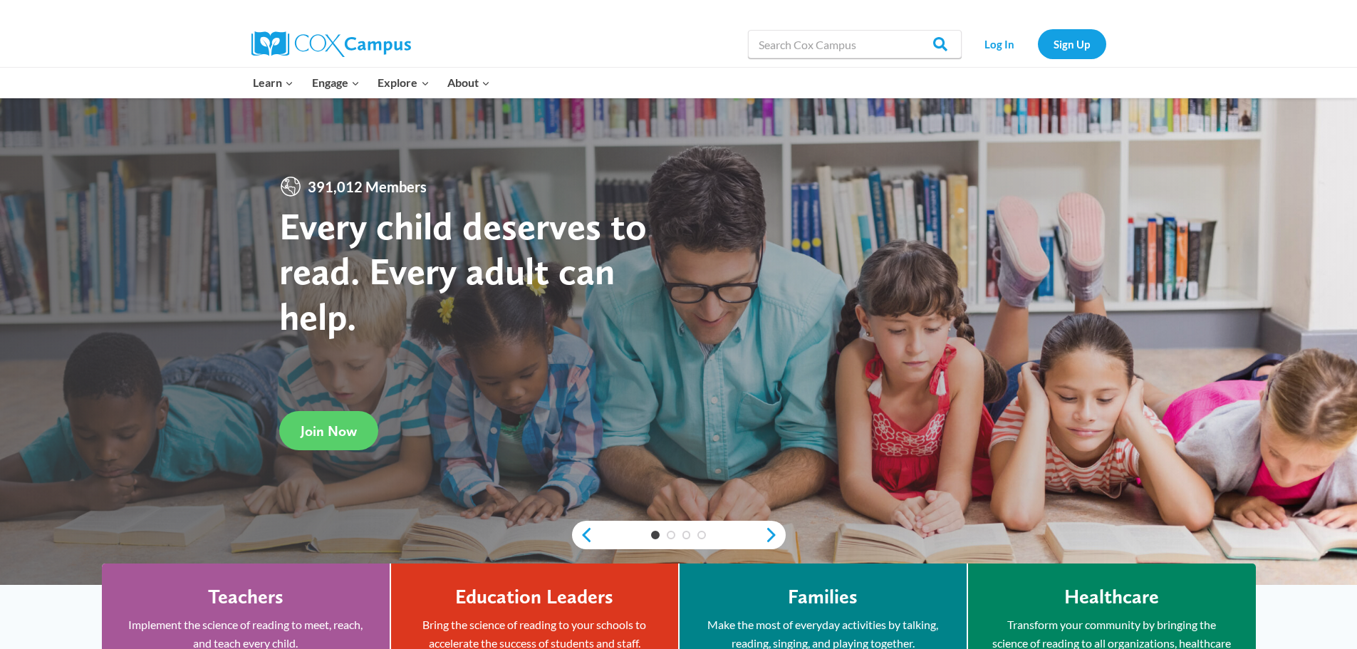 This screenshot has width=1357, height=649. I want to click on span: 391,012 Members, so click(367, 187).